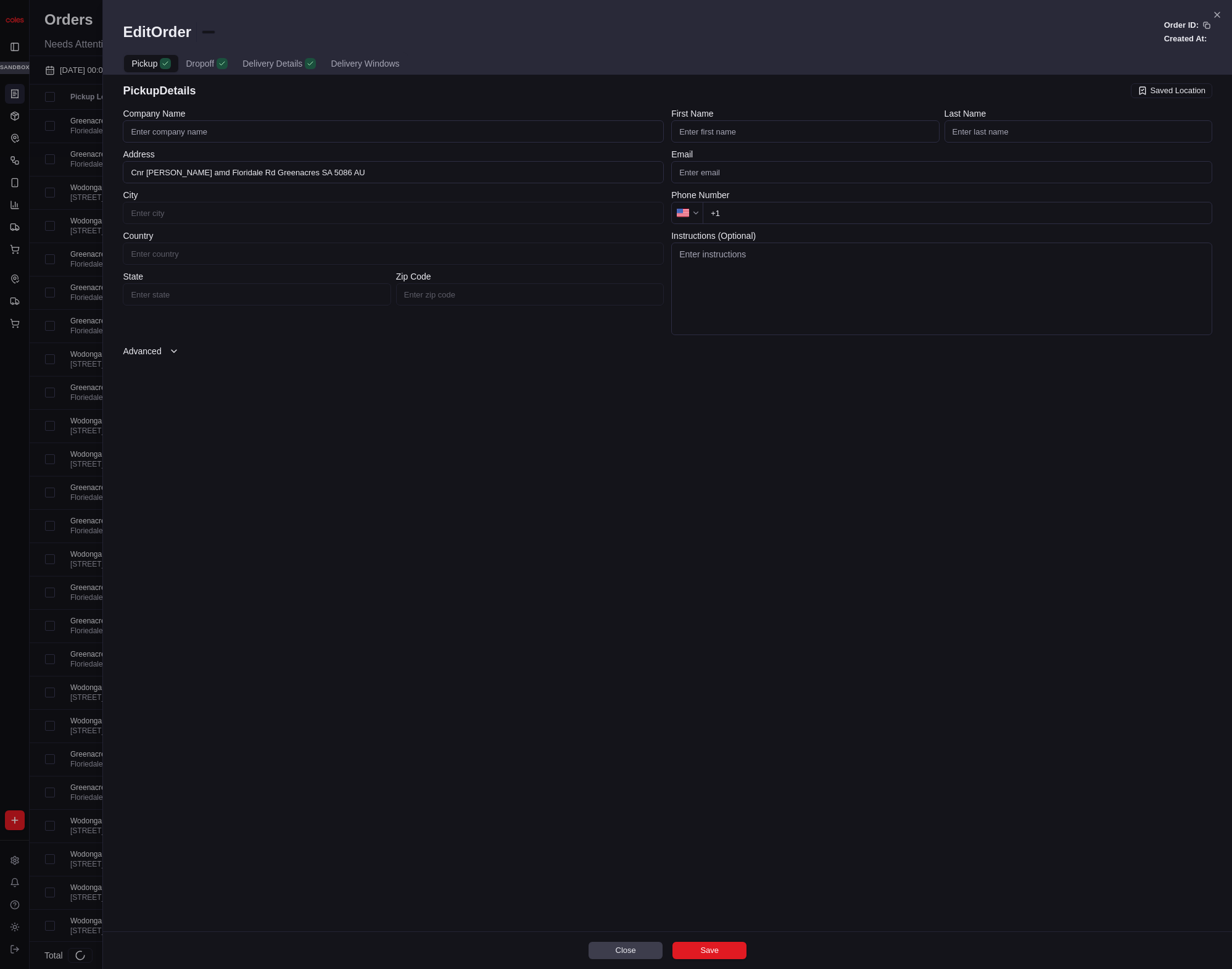  Describe the element at coordinates (393, 114) in the screenshot. I see `label: Company Name` at that location.